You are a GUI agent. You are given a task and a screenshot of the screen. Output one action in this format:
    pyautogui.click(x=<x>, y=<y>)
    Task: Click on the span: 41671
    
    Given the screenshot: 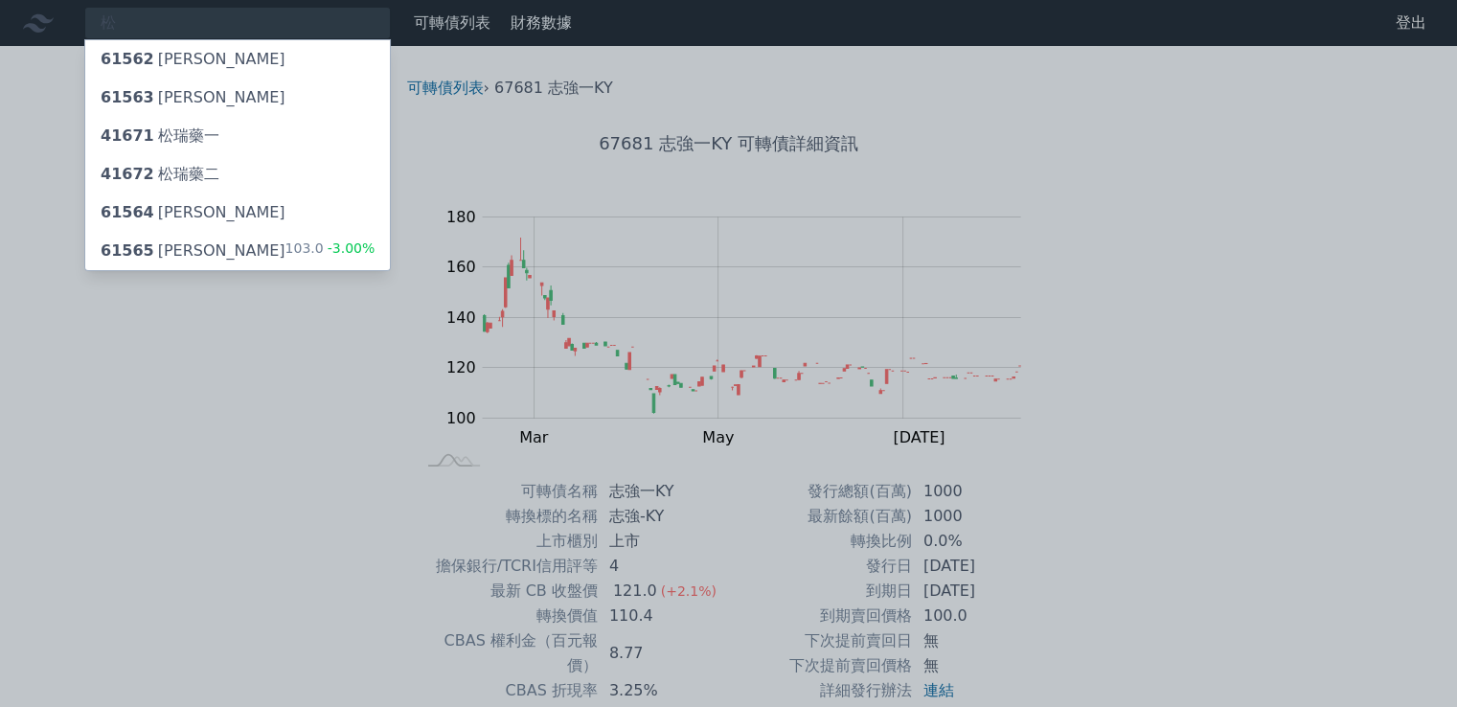 What is the action you would take?
    pyautogui.click(x=127, y=135)
    